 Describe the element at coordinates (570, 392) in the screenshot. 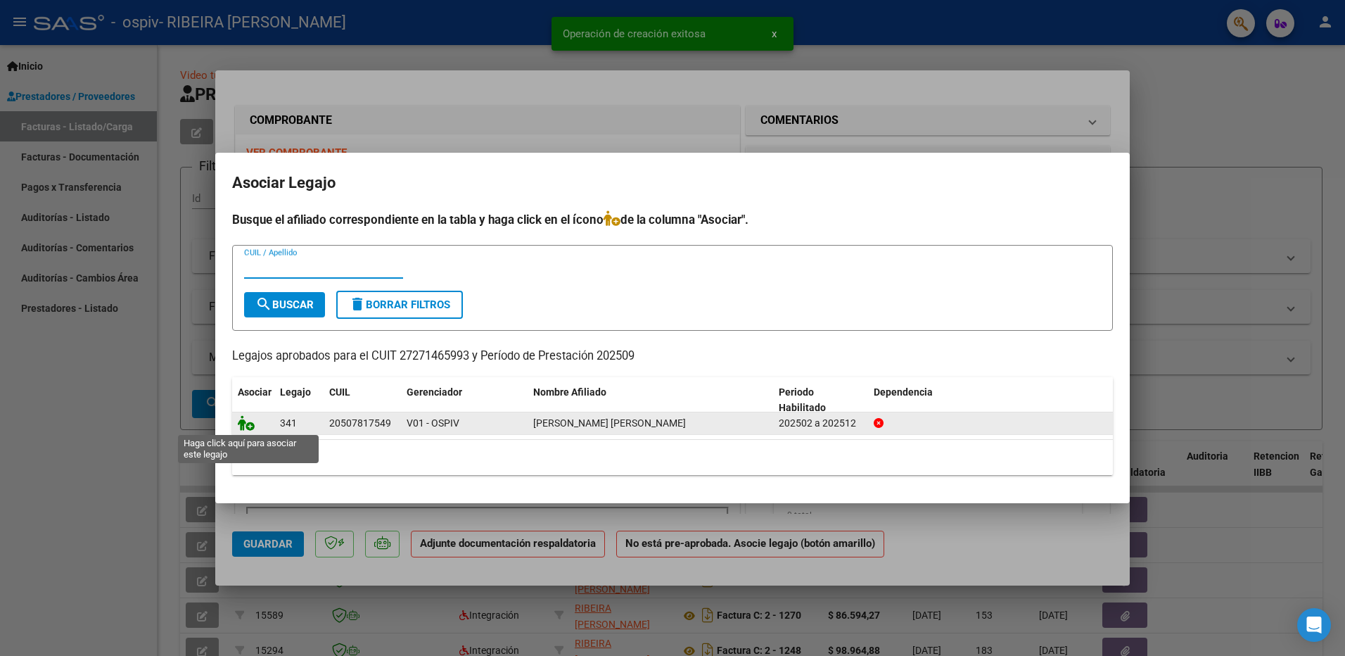

I see `span: Nombre Afiliado` at that location.